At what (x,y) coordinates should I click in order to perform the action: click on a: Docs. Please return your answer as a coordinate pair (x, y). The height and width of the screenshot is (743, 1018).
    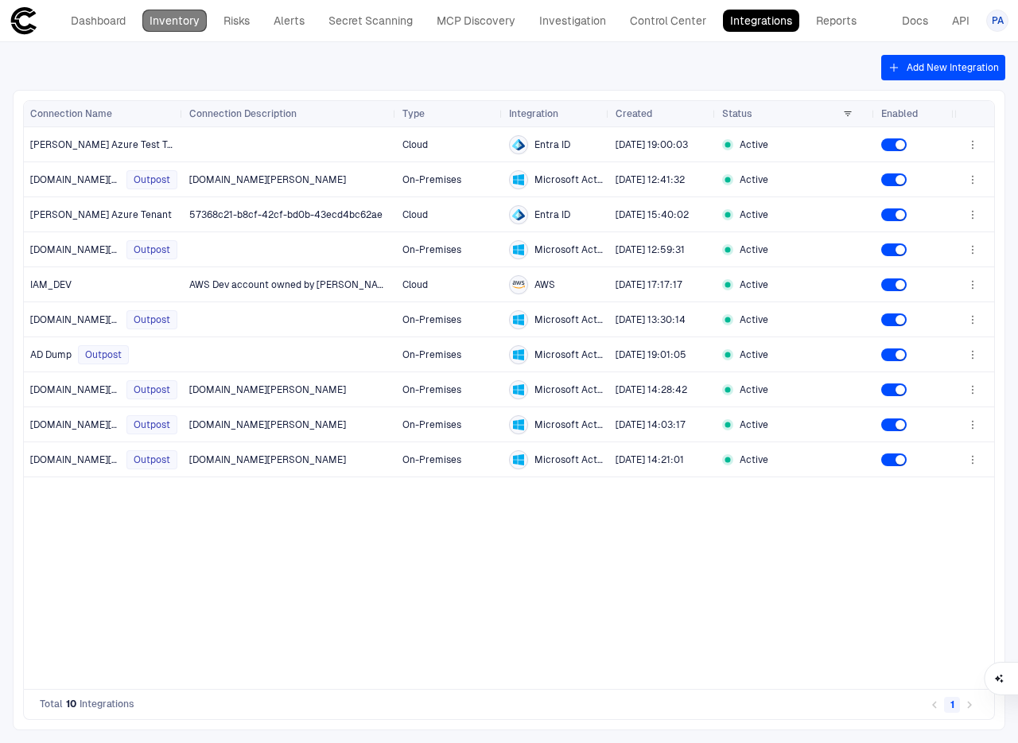
    Looking at the image, I should click on (915, 21).